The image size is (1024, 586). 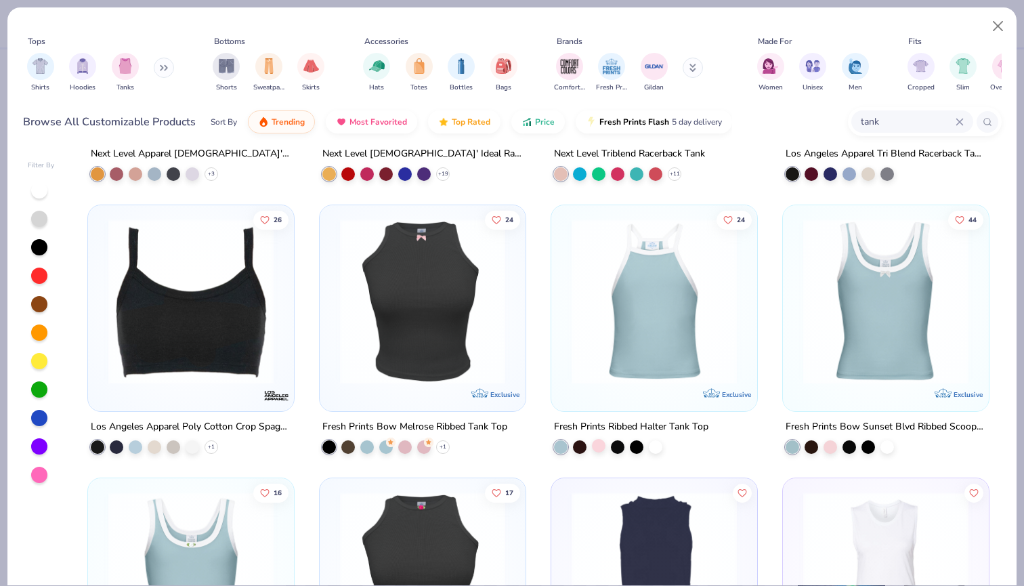 What do you see at coordinates (653, 122) in the screenshot?
I see `button: Fresh Prints Flash5 day delivery` at bounding box center [653, 122].